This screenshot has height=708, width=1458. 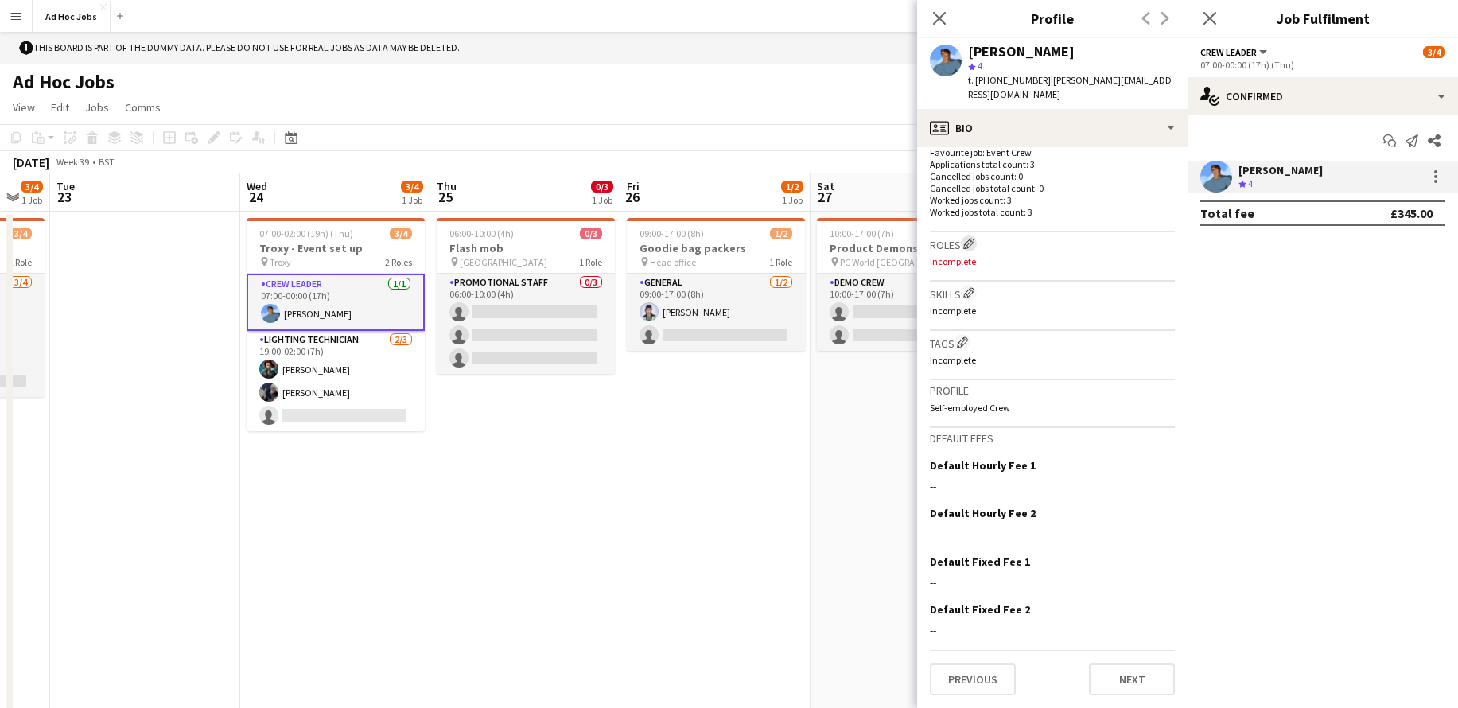 I want to click on a: Edit, so click(x=60, y=107).